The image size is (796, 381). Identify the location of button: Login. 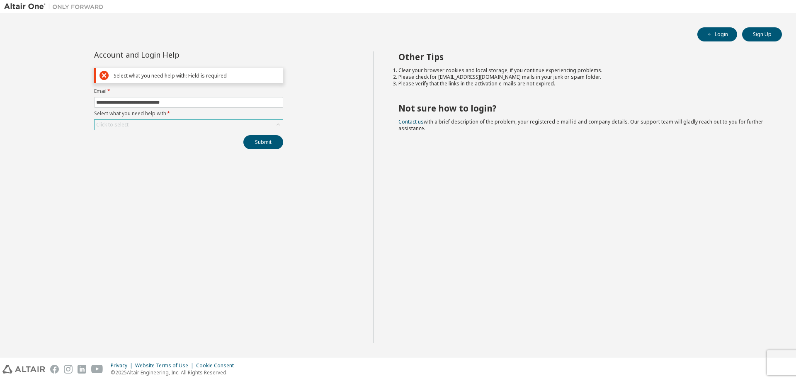
(717, 34).